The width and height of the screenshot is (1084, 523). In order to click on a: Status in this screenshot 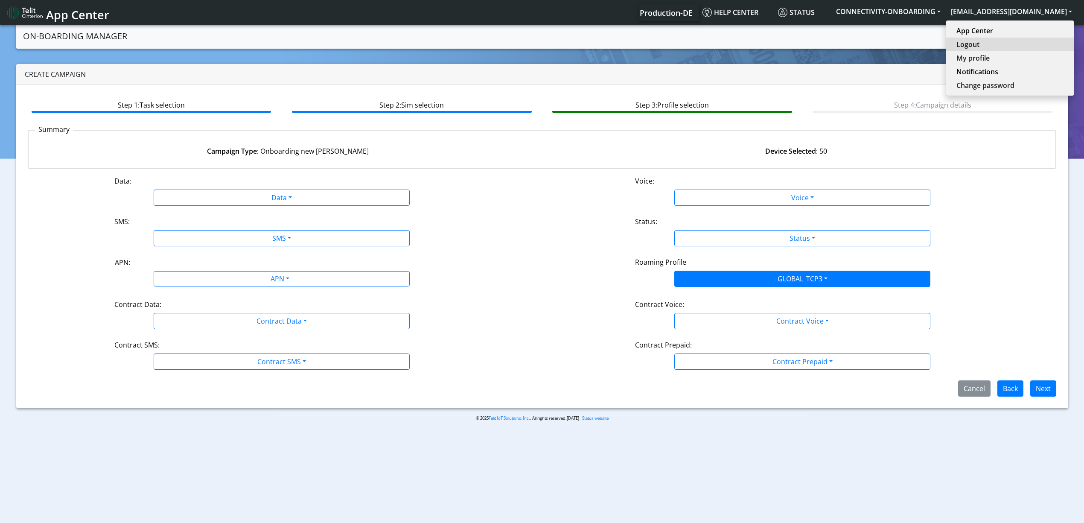, I will do `click(803, 12)`.